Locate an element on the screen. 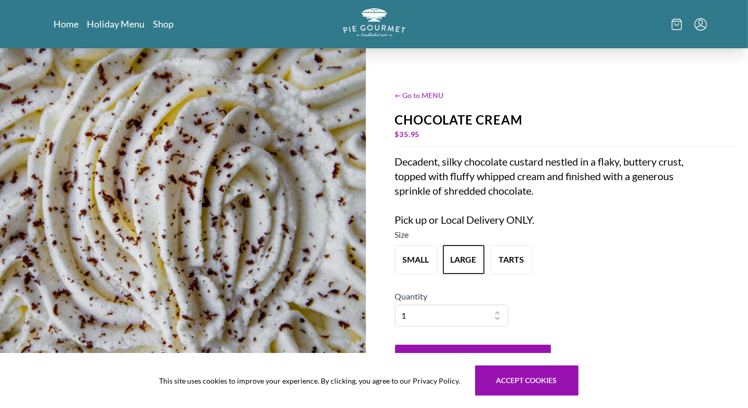  button: Accept cookies is located at coordinates (526, 381).